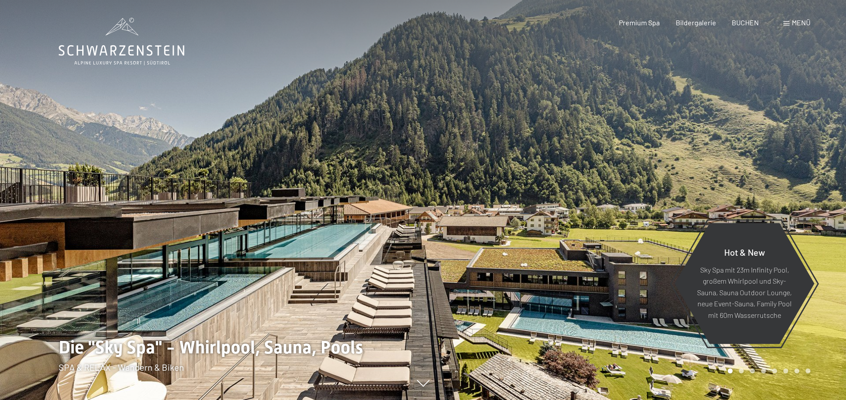 The image size is (846, 400). Describe the element at coordinates (785, 371) in the screenshot. I see `div: Carousel Page 6` at that location.